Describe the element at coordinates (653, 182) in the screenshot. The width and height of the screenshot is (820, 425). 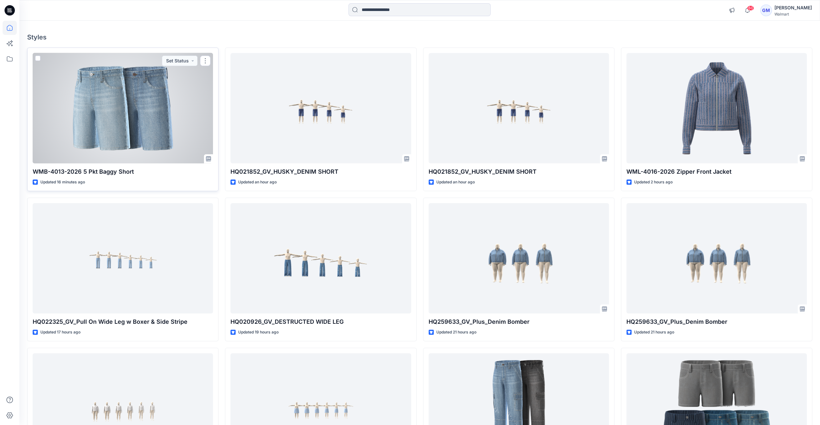
I see `p: Updated 2 hours ago` at that location.